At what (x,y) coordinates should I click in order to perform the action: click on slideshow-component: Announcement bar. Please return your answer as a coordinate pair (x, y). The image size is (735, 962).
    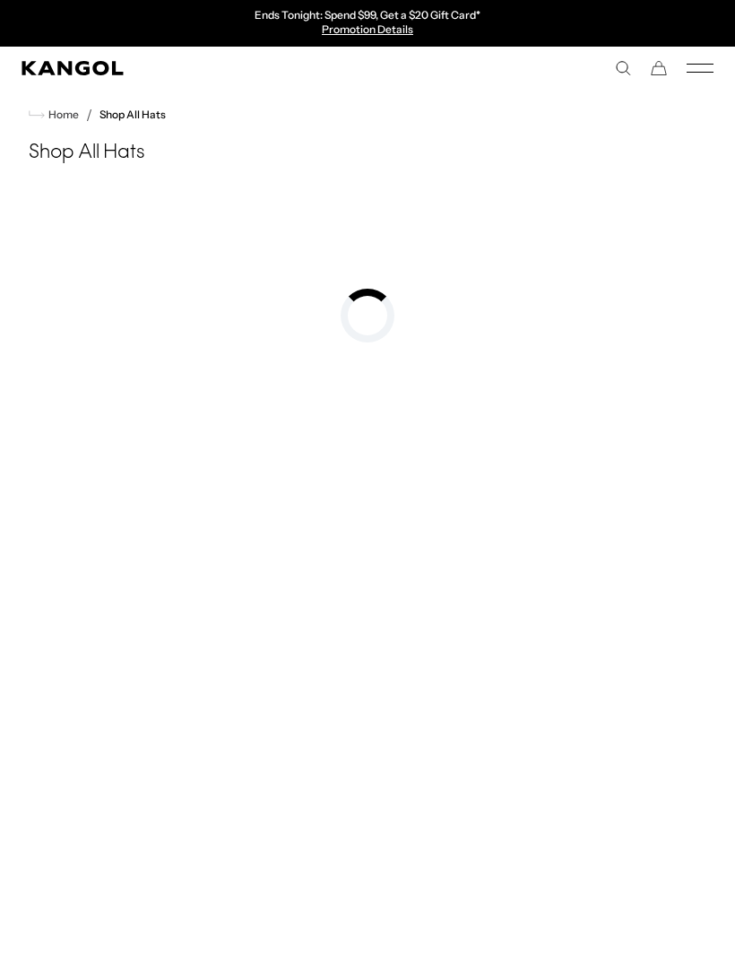
    Looking at the image, I should click on (368, 23).